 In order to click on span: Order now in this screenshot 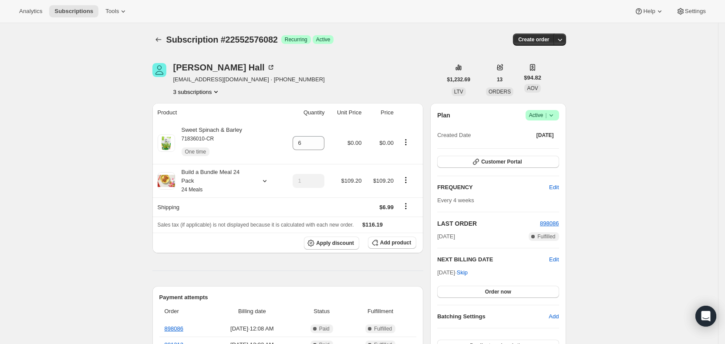, I will do `click(498, 292)`.